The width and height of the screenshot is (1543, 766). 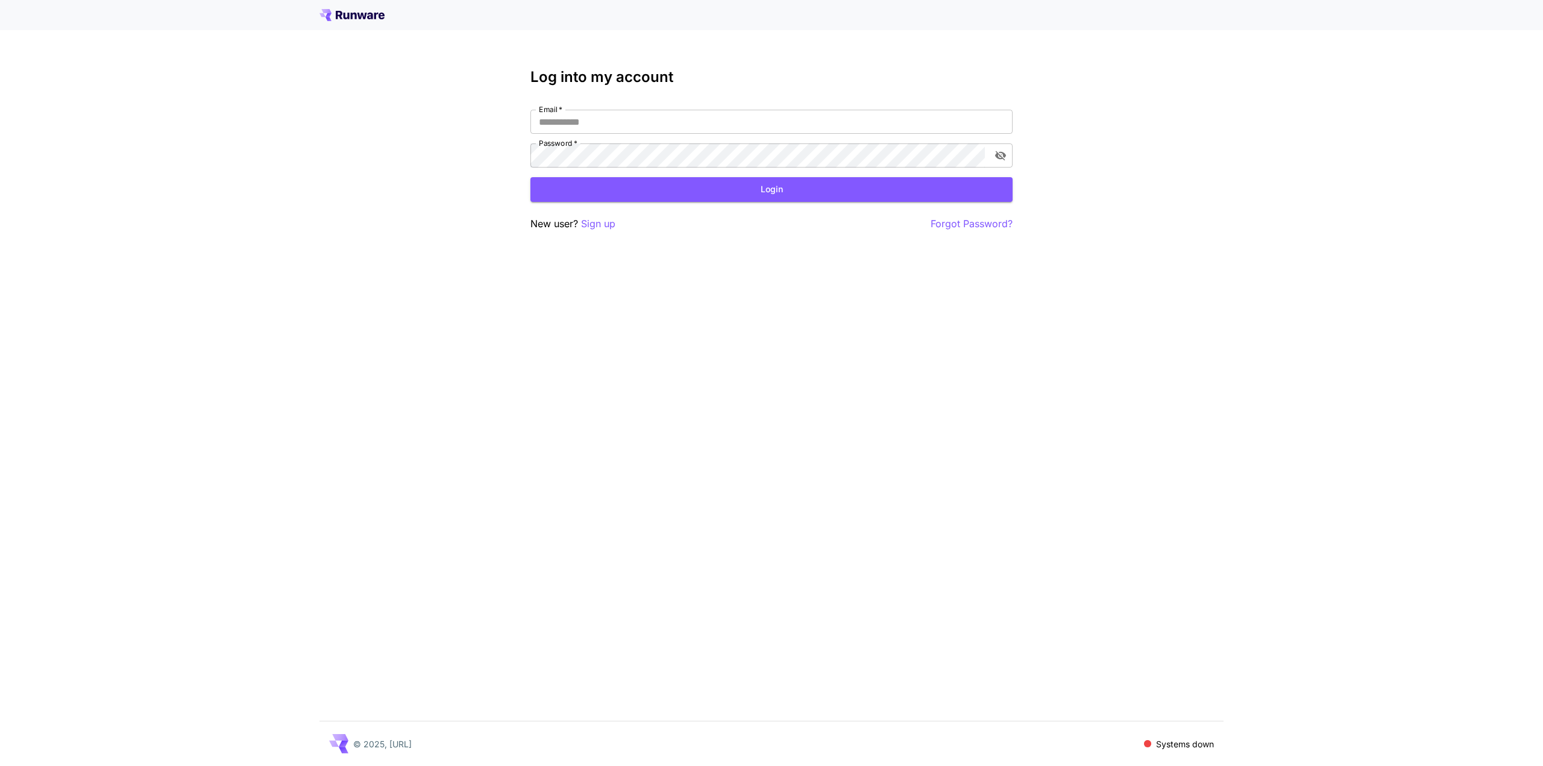 What do you see at coordinates (573, 224) in the screenshot?
I see `p: New user?` at bounding box center [573, 224].